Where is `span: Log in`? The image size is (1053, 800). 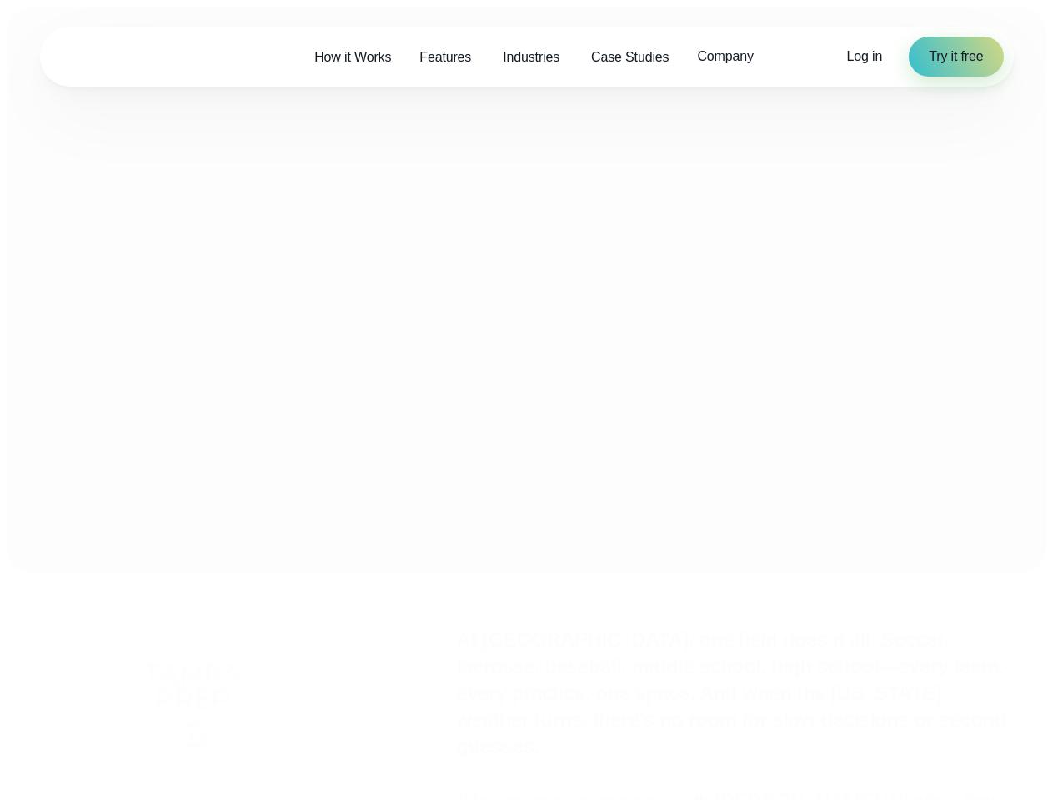 span: Log in is located at coordinates (865, 56).